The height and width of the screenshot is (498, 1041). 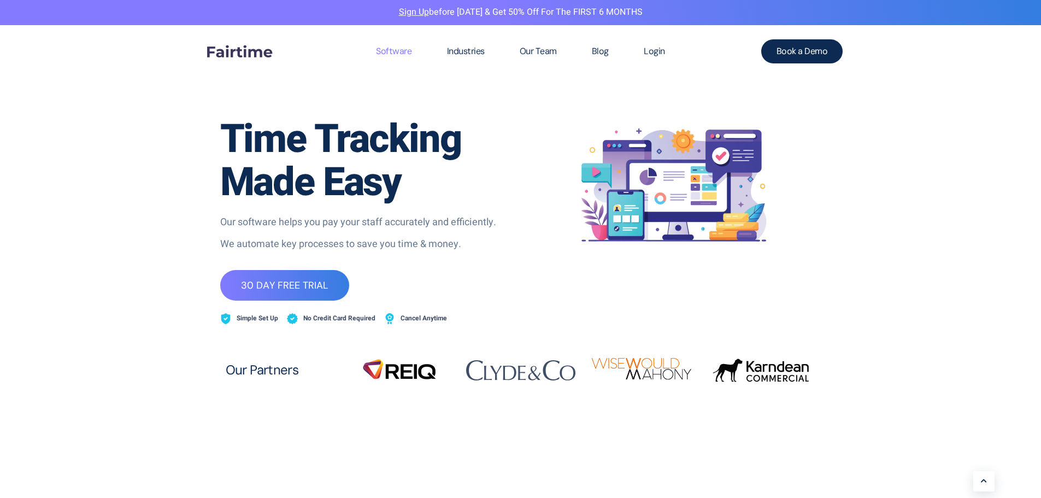 I want to click on p: Our software helps you pay your staff accurately and efficiently., so click(x=368, y=222).